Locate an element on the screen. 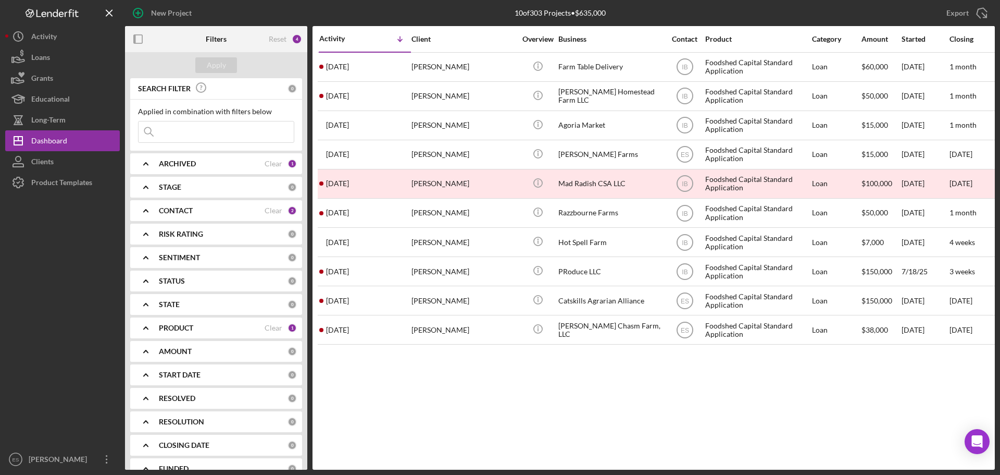 This screenshot has width=1000, height=475. div: Business is located at coordinates (611, 39).